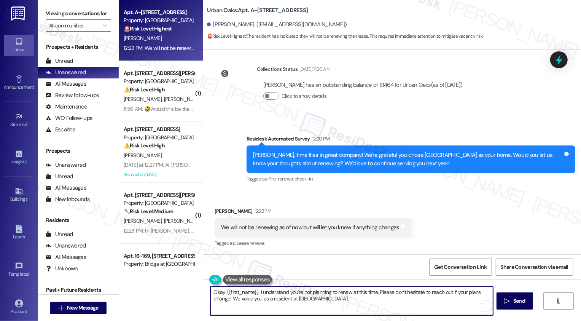  What do you see at coordinates (19, 233) in the screenshot?
I see `a: Leads` at bounding box center [19, 233].